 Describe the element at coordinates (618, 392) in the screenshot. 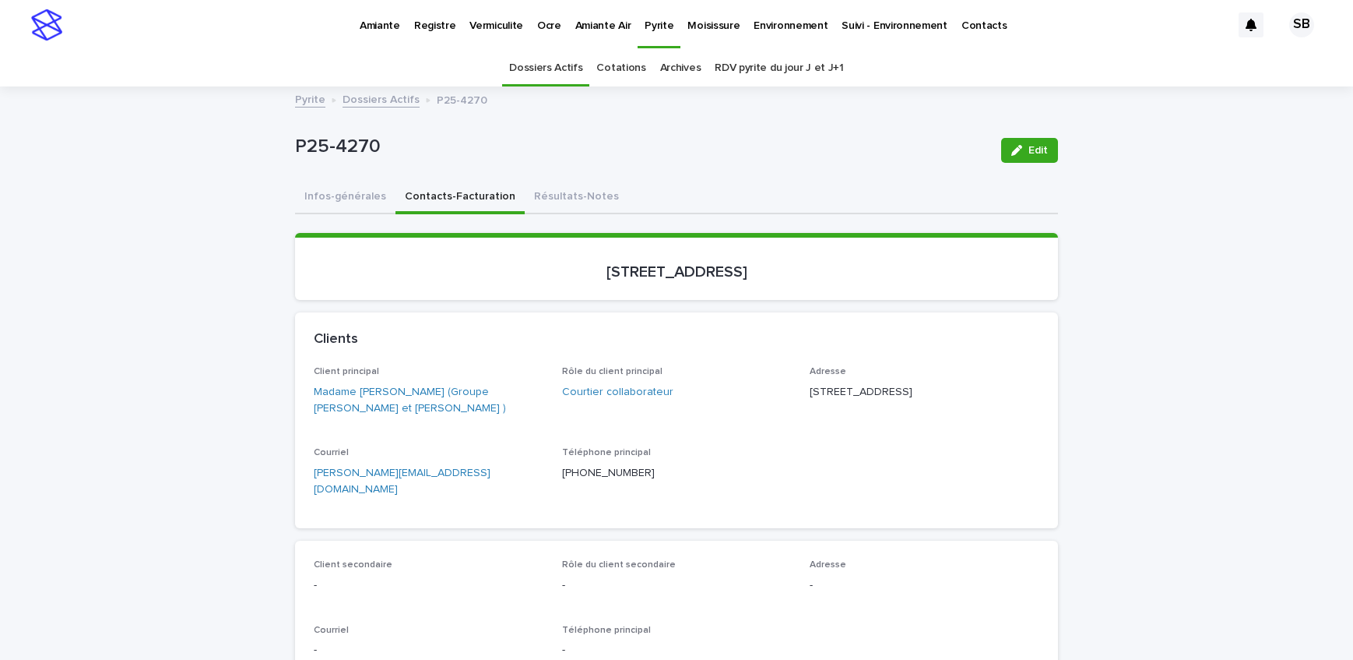

I see `a: Courtier collaborateur` at that location.